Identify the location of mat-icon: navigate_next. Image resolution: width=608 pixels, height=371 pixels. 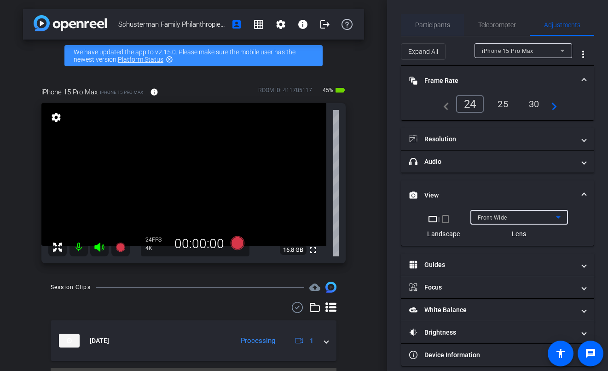
(551, 104).